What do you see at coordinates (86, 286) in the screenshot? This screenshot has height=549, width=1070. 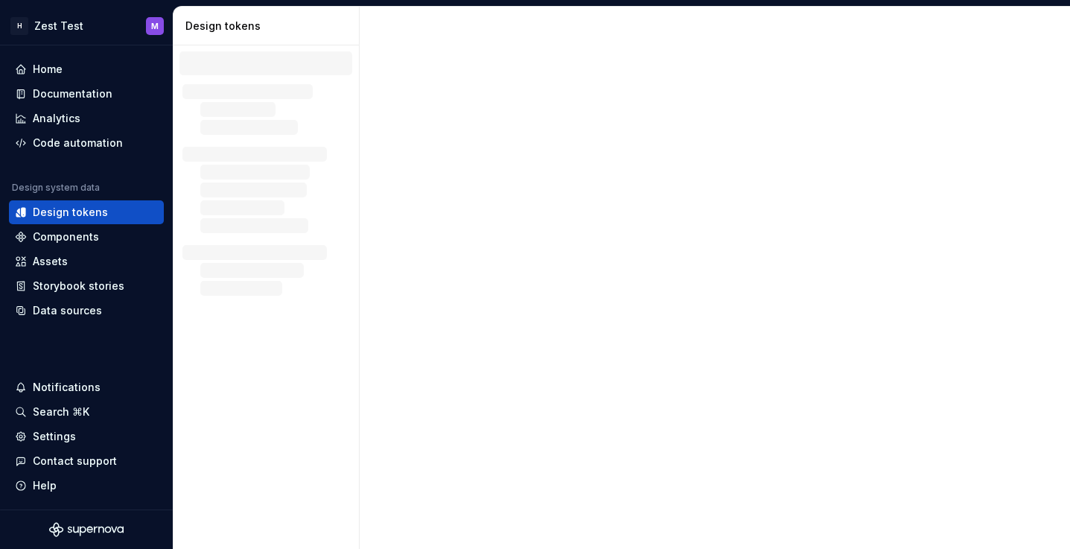 I see `a: Storybook stories` at bounding box center [86, 286].